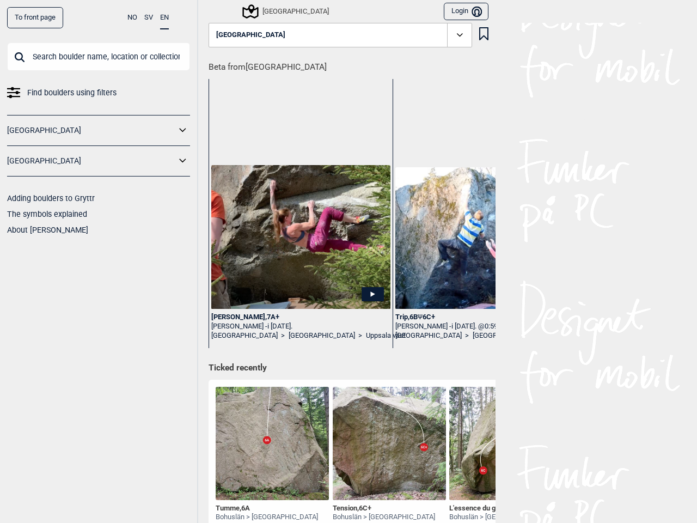 The width and height of the screenshot is (697, 523). What do you see at coordinates (300, 237) in the screenshot?
I see `img: Christina pa Brett leende` at bounding box center [300, 237].